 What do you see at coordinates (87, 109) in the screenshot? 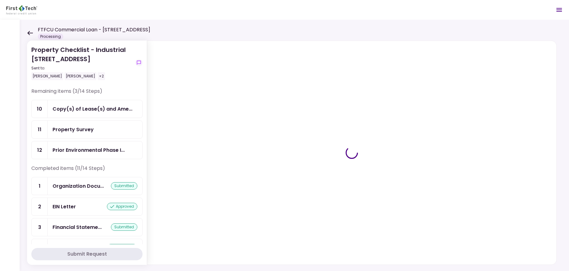
I see `a: 10Copy(s) of Lease(s) and Amendment(s)` at bounding box center [87, 109].